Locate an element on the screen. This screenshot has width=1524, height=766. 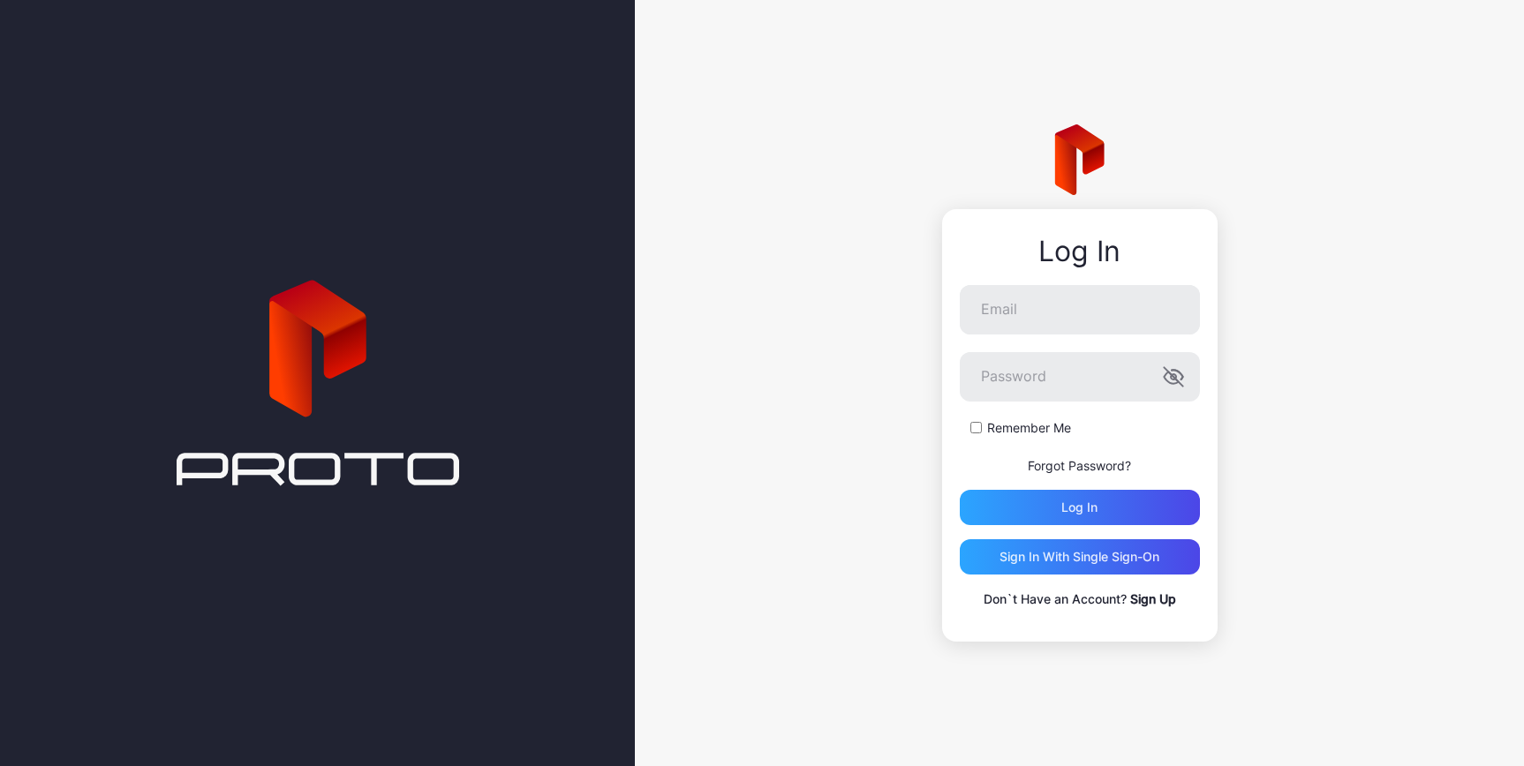
a: Forgot Password? is located at coordinates (1079, 465).